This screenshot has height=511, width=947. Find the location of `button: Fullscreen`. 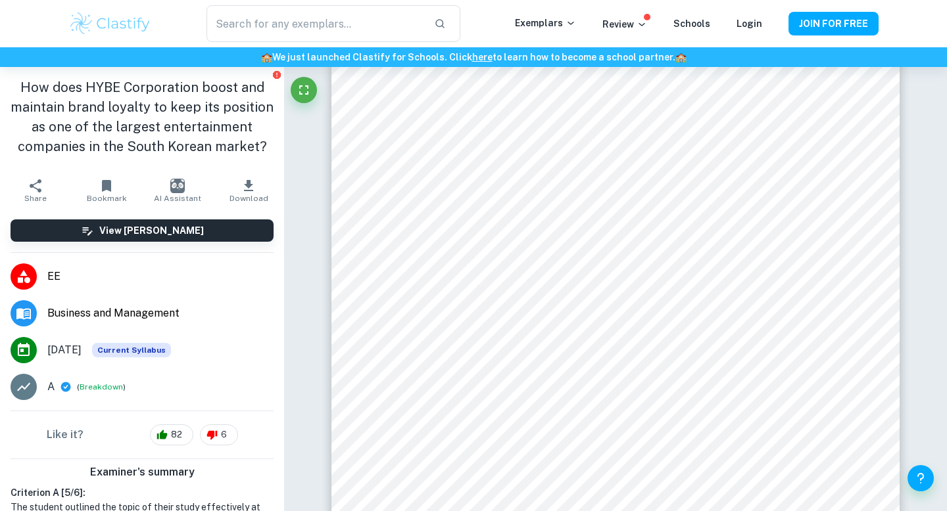

button: Fullscreen is located at coordinates (304, 90).